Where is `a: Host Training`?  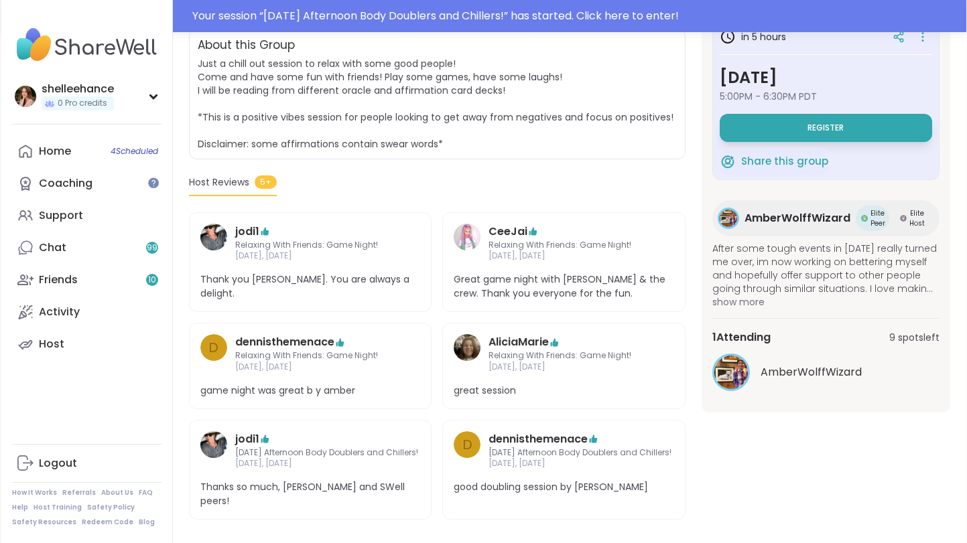
a: Host Training is located at coordinates (58, 508).